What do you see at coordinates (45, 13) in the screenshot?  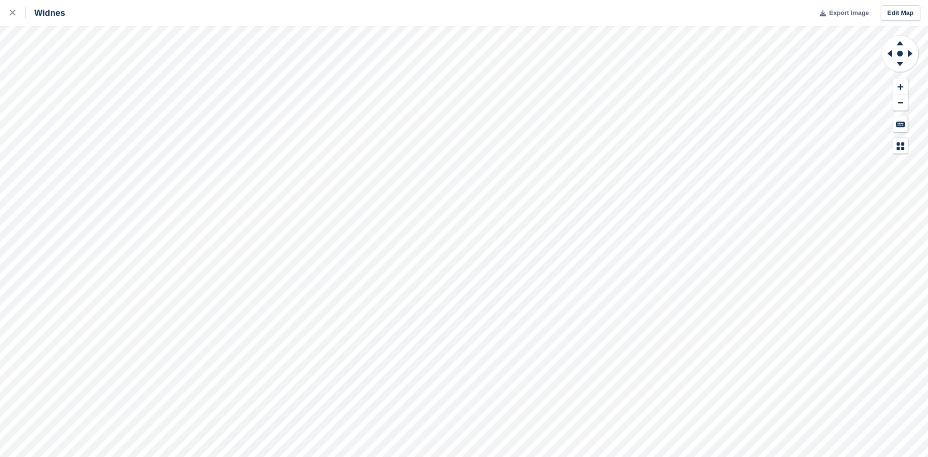 I see `div: Widnes` at bounding box center [45, 13].